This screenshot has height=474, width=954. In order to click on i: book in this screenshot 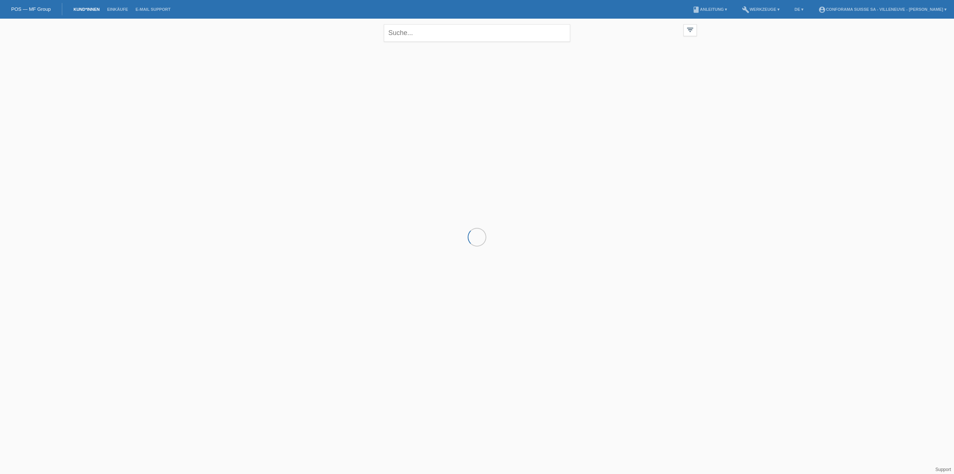, I will do `click(696, 10)`.